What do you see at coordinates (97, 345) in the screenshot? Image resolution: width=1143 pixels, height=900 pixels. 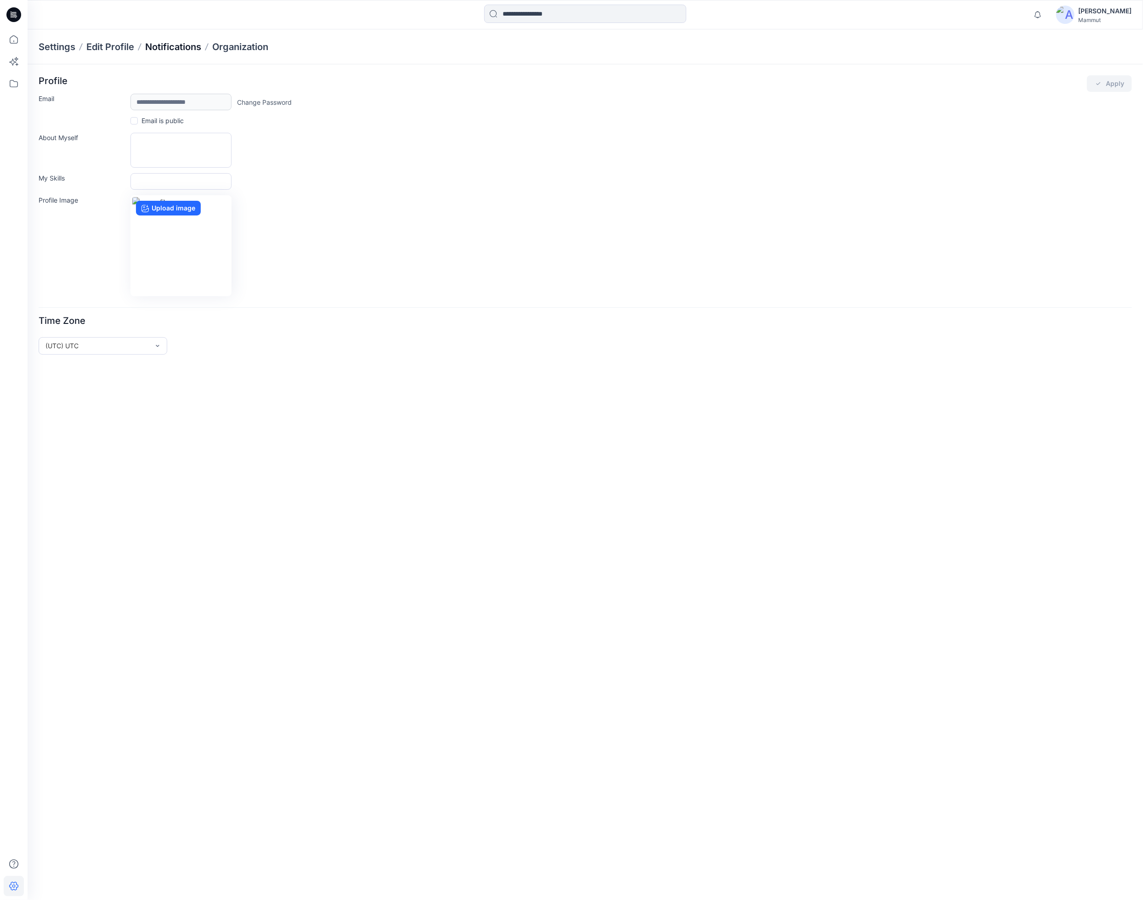 I see `div: (UTC) UTC` at bounding box center [97, 345].